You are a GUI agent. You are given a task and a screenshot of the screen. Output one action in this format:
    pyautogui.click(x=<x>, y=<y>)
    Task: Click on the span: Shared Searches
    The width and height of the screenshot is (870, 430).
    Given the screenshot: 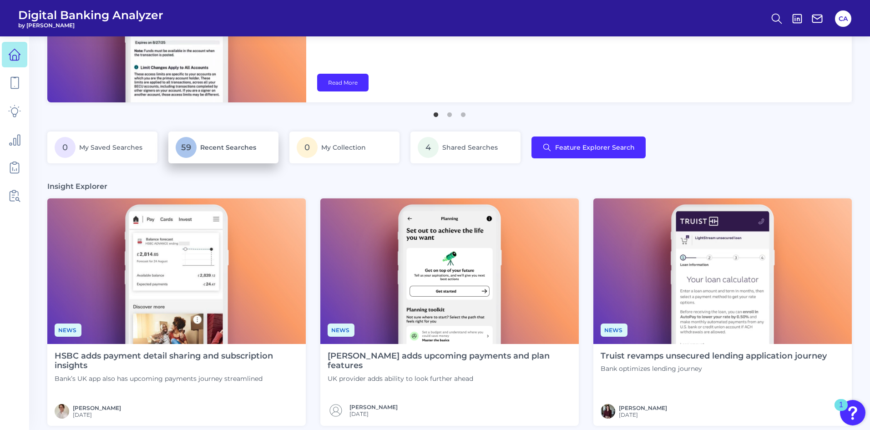 What is the action you would take?
    pyautogui.click(x=470, y=147)
    